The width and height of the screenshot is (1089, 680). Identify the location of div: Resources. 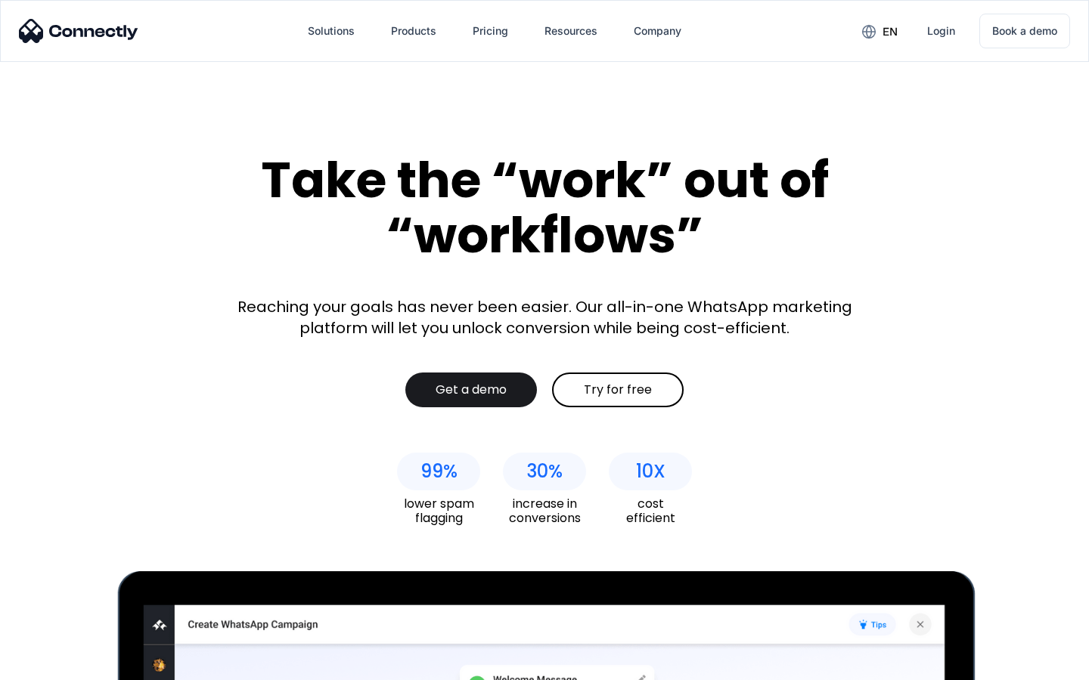
(571, 31).